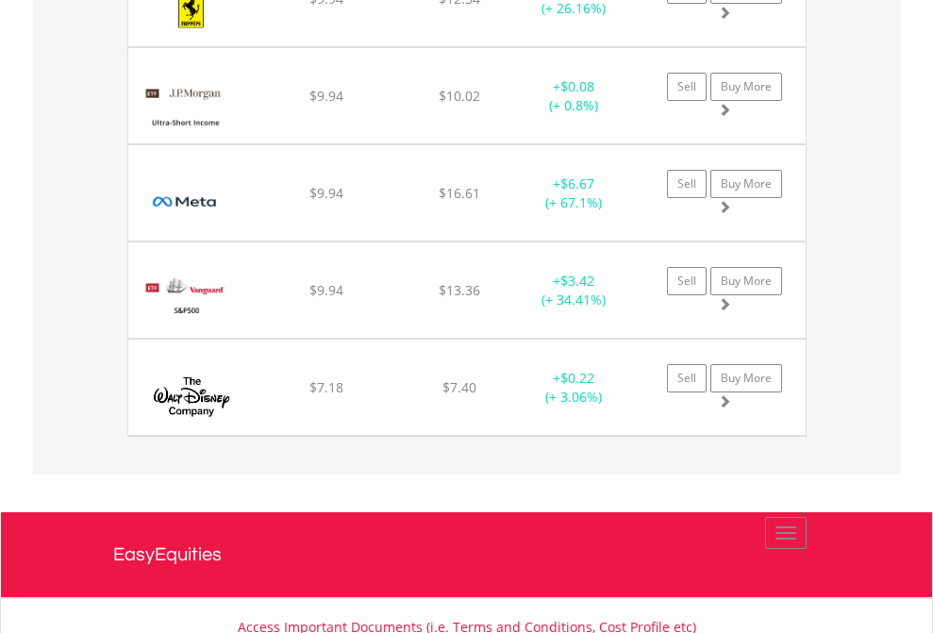  I want to click on span: $16.61, so click(460, 193).